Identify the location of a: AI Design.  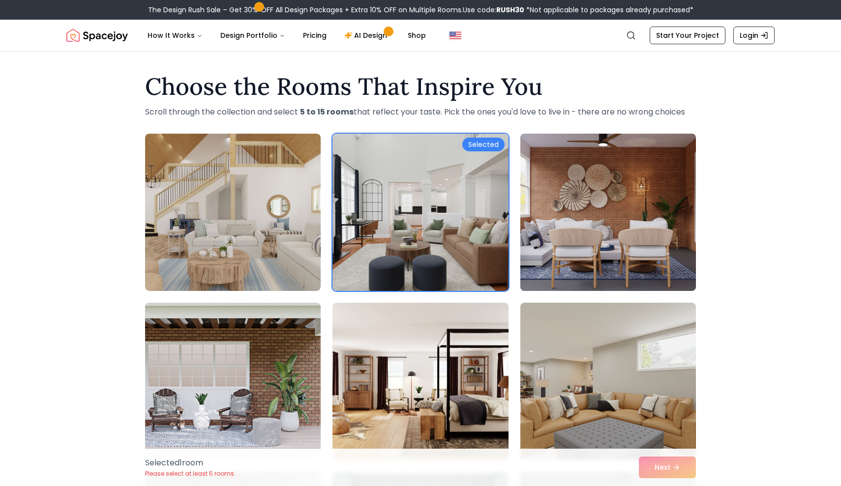
(367, 35).